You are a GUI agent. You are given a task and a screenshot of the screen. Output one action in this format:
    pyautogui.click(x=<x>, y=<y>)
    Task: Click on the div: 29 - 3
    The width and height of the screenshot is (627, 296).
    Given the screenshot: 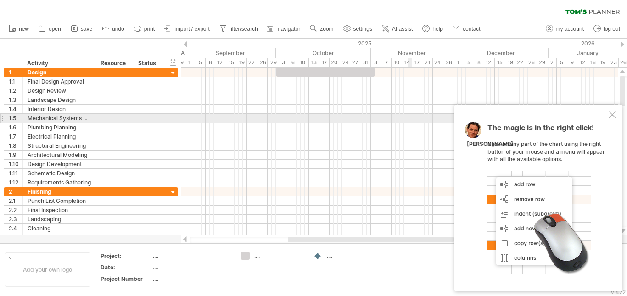 What is the action you would take?
    pyautogui.click(x=278, y=62)
    